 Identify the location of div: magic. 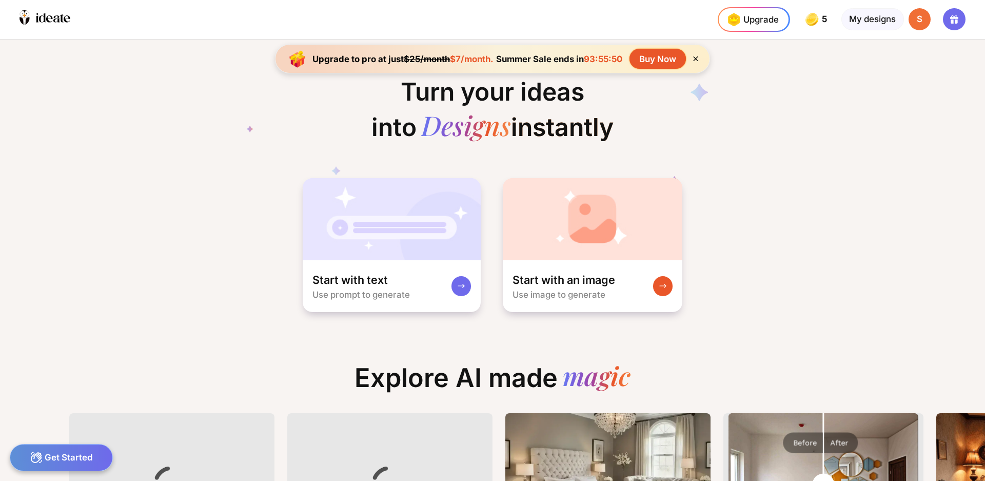
(596, 377).